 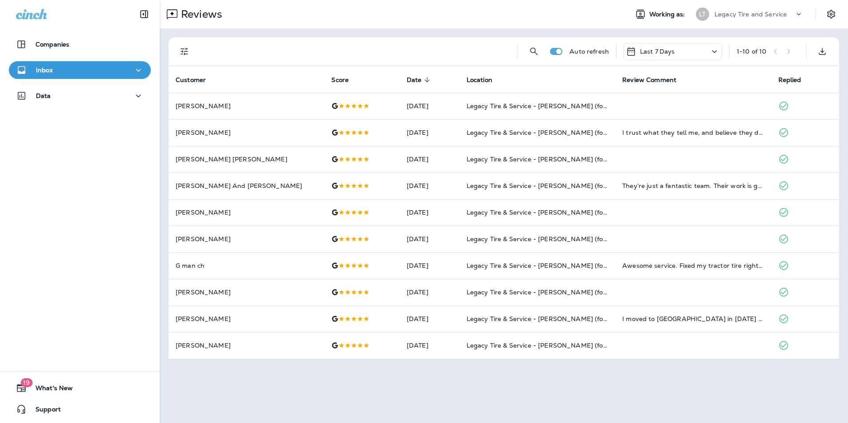 What do you see at coordinates (823, 51) in the screenshot?
I see `button: Export as CSV` at bounding box center [823, 51].